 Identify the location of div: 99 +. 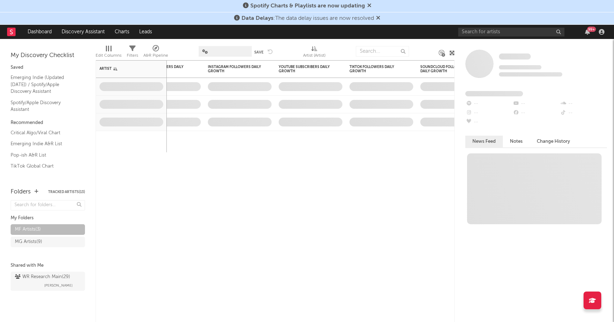
(591, 29).